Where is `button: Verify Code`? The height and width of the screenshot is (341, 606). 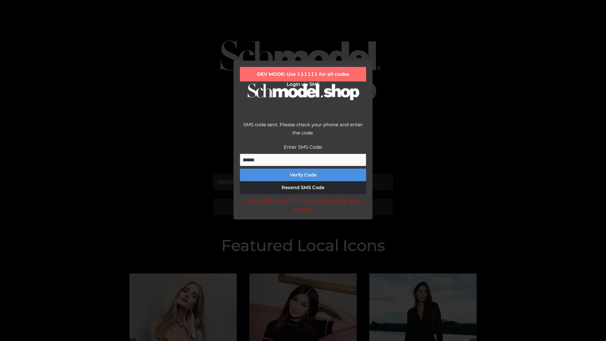
button: Verify Code is located at coordinates (303, 175).